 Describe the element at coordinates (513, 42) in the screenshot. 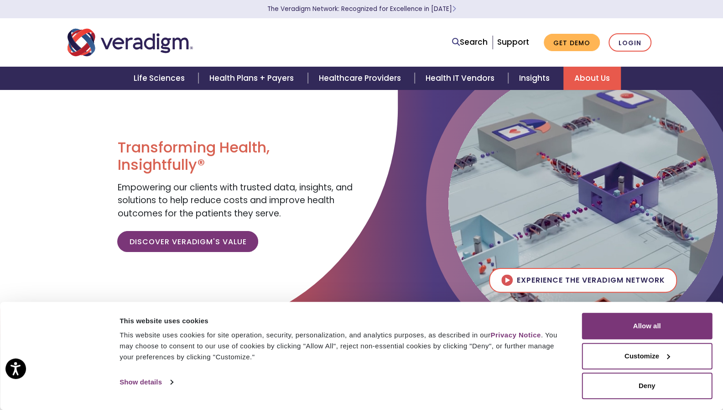

I see `a: Support` at that location.